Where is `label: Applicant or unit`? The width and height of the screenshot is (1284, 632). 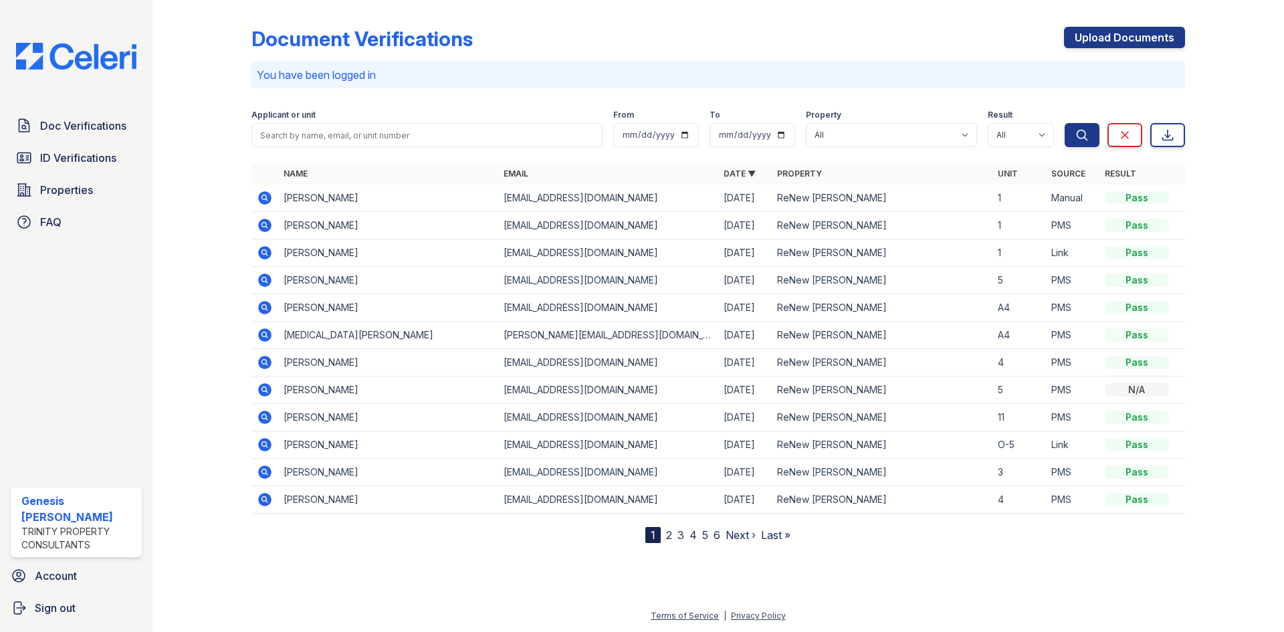 label: Applicant or unit is located at coordinates (284, 115).